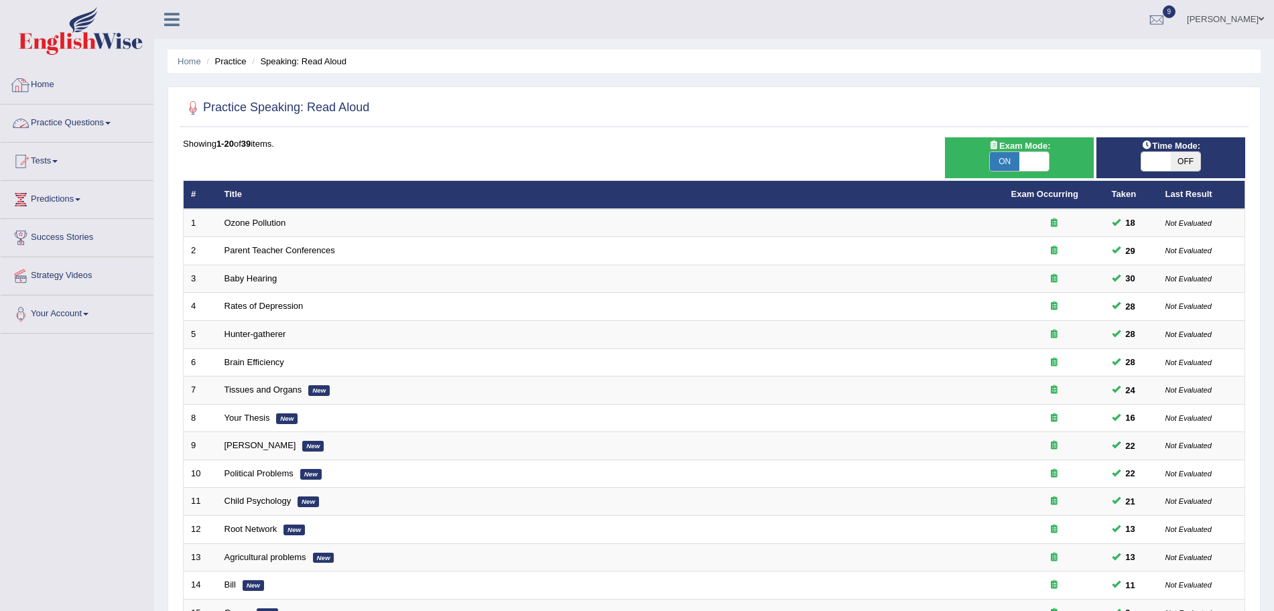 The width and height of the screenshot is (1274, 611). Describe the element at coordinates (1202, 195) in the screenshot. I see `th: Last Result` at that location.